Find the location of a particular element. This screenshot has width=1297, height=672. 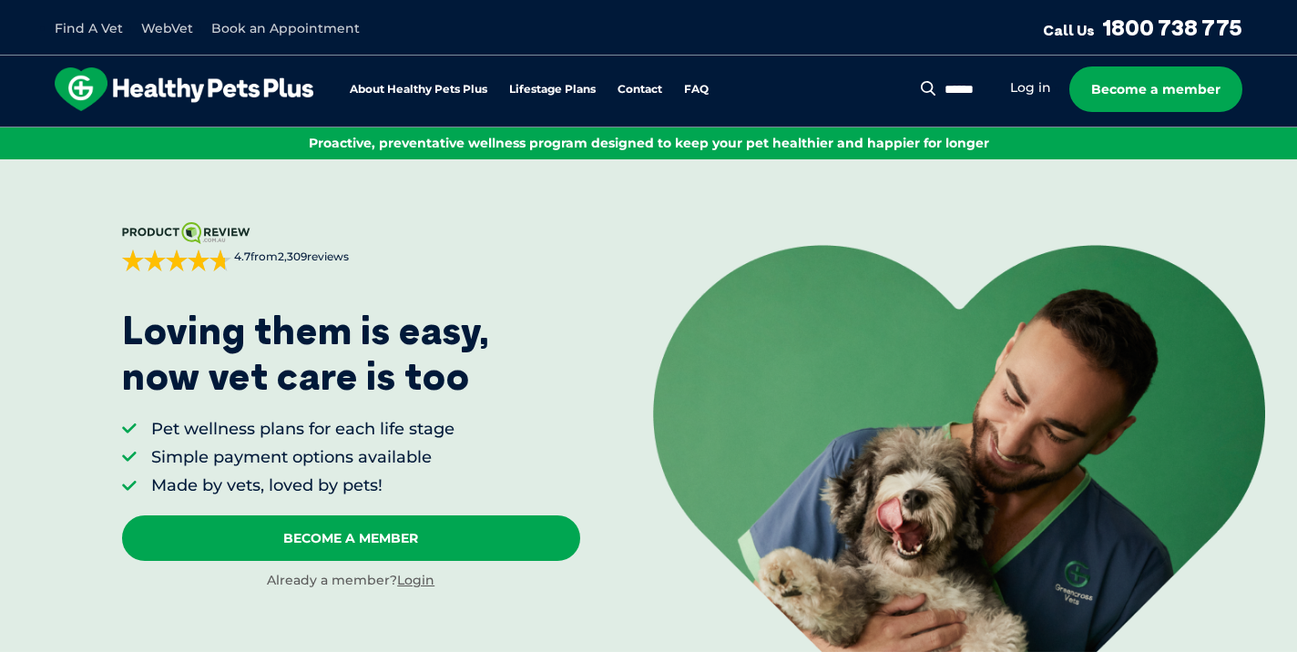

a: Login is located at coordinates (415, 580).